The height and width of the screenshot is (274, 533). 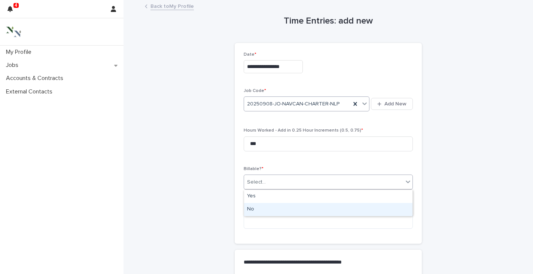 What do you see at coordinates (293, 104) in the screenshot?
I see `span: 20250908-JO-NAVCAN-CHARTER-NLP` at bounding box center [293, 104].